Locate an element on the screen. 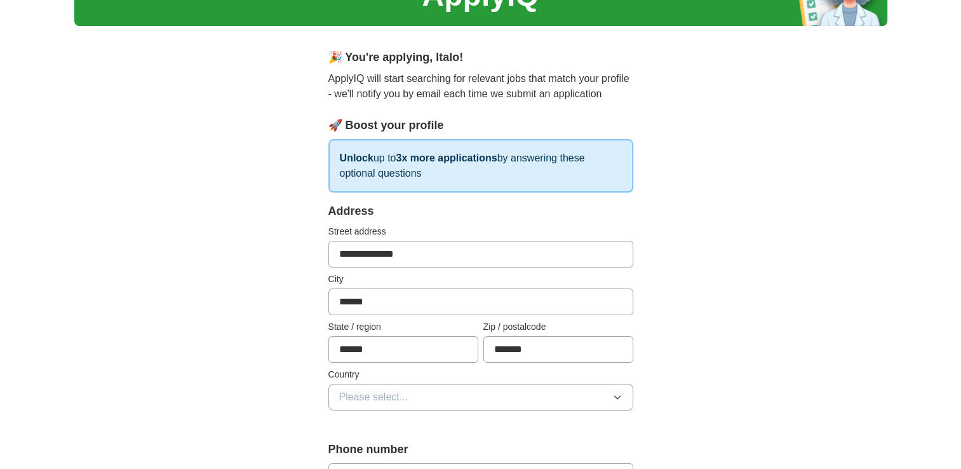 Image resolution: width=961 pixels, height=469 pixels. div: Address is located at coordinates (481, 211).